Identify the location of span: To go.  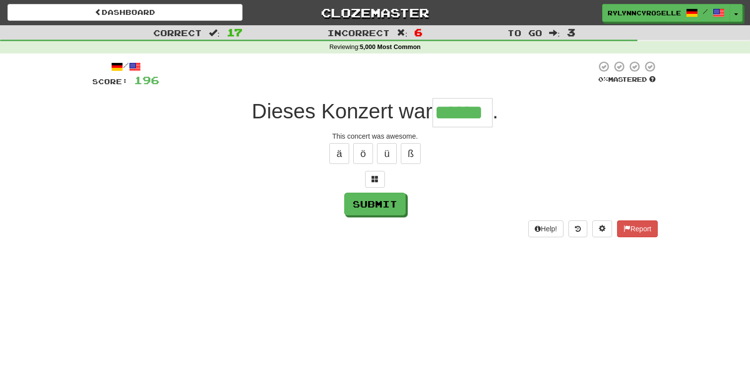
(525, 33).